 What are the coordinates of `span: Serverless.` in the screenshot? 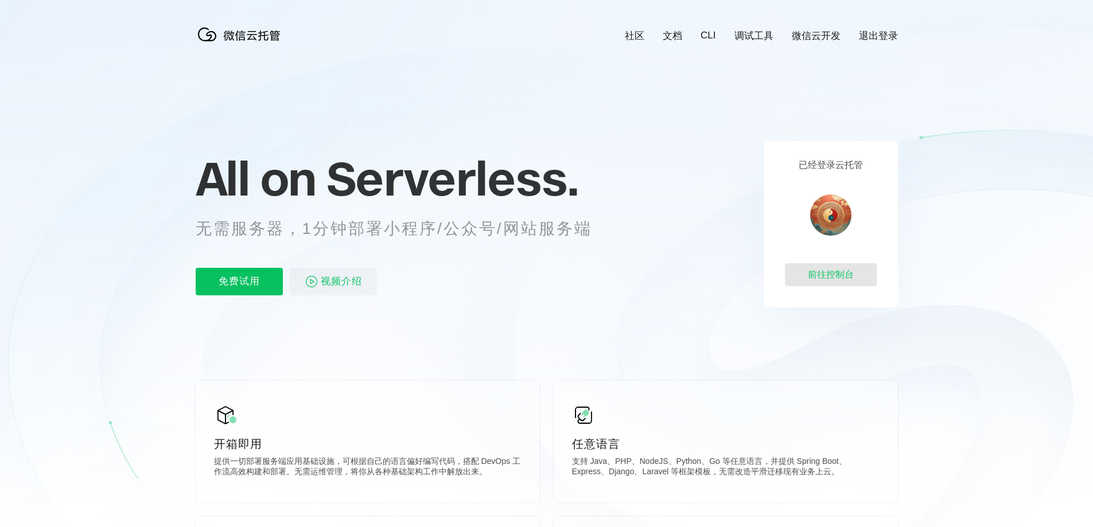 It's located at (452, 178).